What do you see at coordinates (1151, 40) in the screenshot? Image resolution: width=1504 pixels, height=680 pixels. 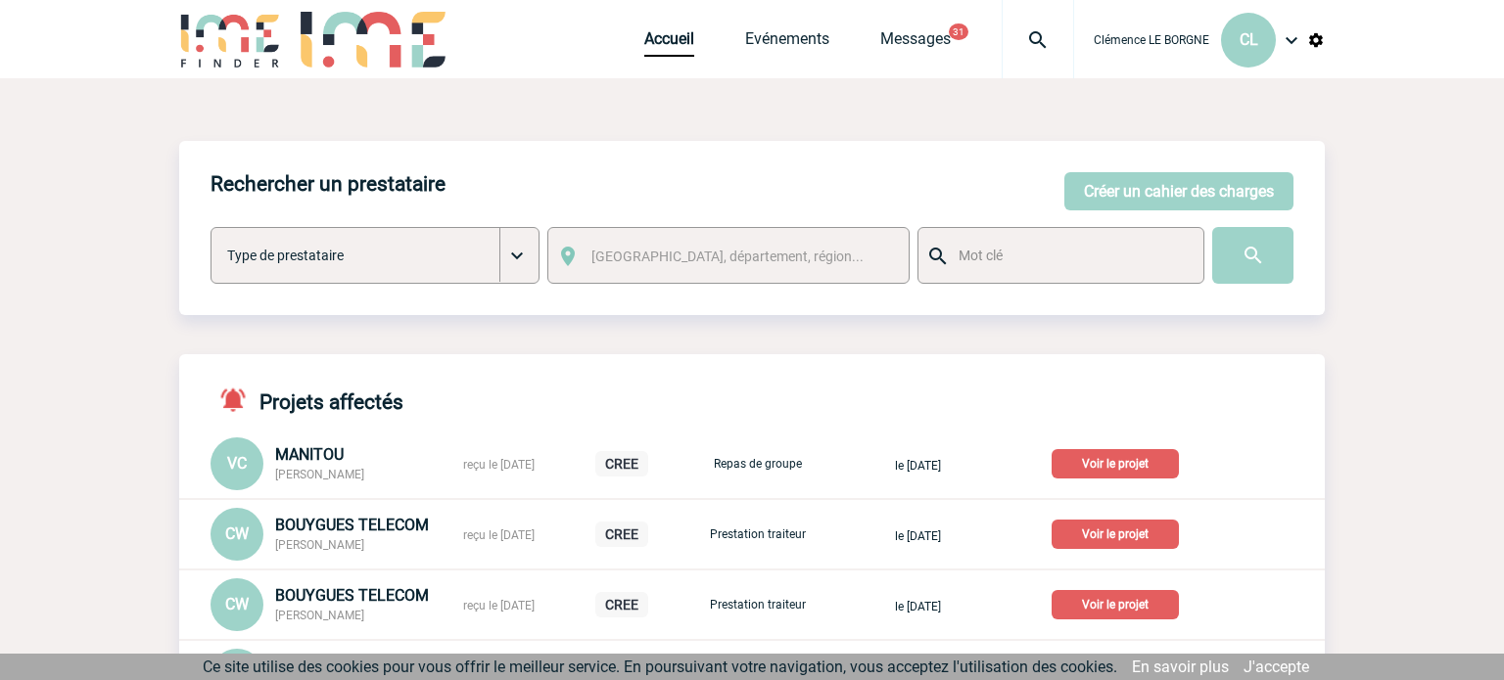 I see `span: Clémence LE BORGNE` at bounding box center [1151, 40].